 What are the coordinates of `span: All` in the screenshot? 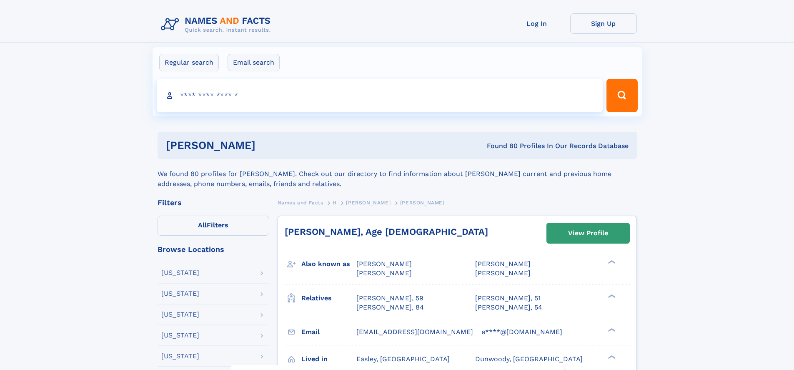 It's located at (202, 225).